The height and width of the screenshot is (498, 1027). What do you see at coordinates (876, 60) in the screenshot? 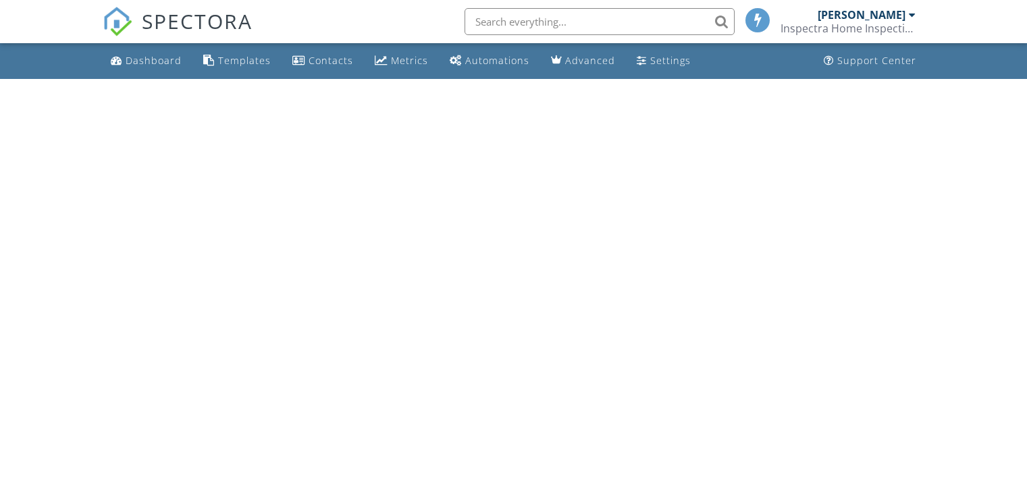
I see `div: Support Center` at bounding box center [876, 60].